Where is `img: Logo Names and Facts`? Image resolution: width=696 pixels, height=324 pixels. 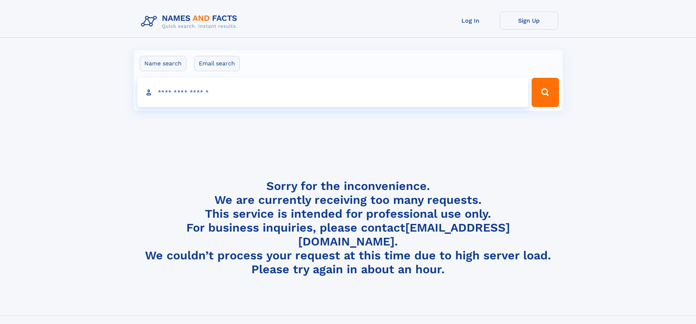
img: Logo Names and Facts is located at coordinates (191, 22).